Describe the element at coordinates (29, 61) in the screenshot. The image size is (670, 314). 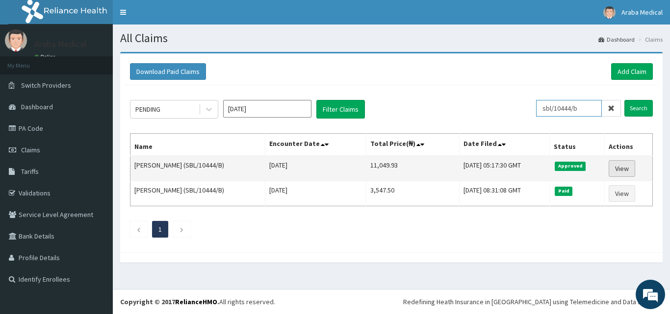
I see `img: d_794563401_company_1708531726252_794563401` at that location.